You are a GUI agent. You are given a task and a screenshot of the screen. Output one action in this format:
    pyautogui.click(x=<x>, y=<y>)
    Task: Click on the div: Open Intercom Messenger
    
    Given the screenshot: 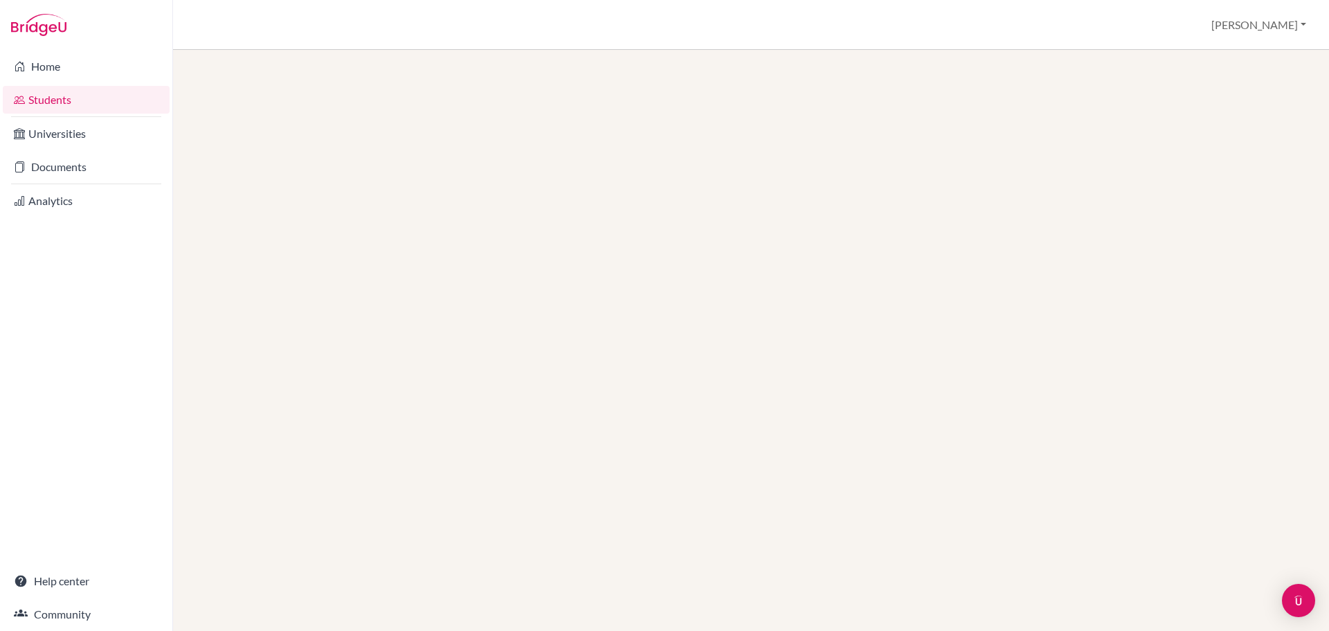 What is the action you would take?
    pyautogui.click(x=1299, y=600)
    